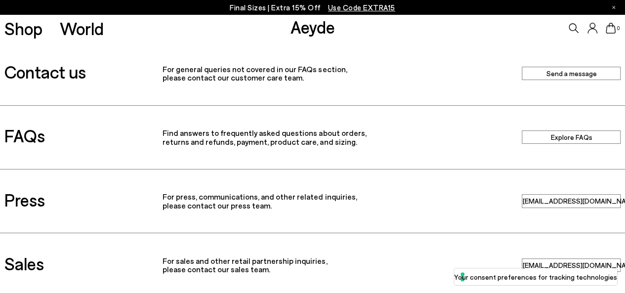  I want to click on p: Find answers to frequently asked questions about orders, returns and refunds, payment, product ca..., so click(312, 137).